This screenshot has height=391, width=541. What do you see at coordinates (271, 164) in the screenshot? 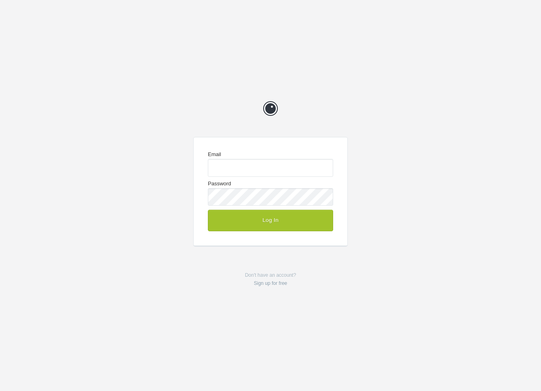
I see `label: Email` at bounding box center [271, 164].